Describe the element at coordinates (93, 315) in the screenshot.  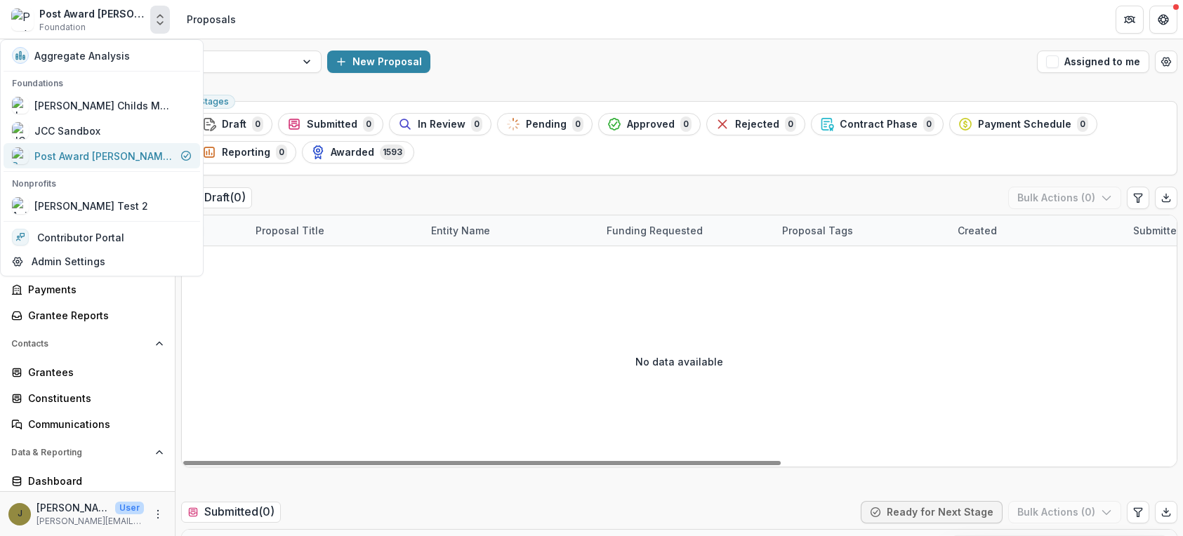
I see `div: Grantee Reports` at that location.